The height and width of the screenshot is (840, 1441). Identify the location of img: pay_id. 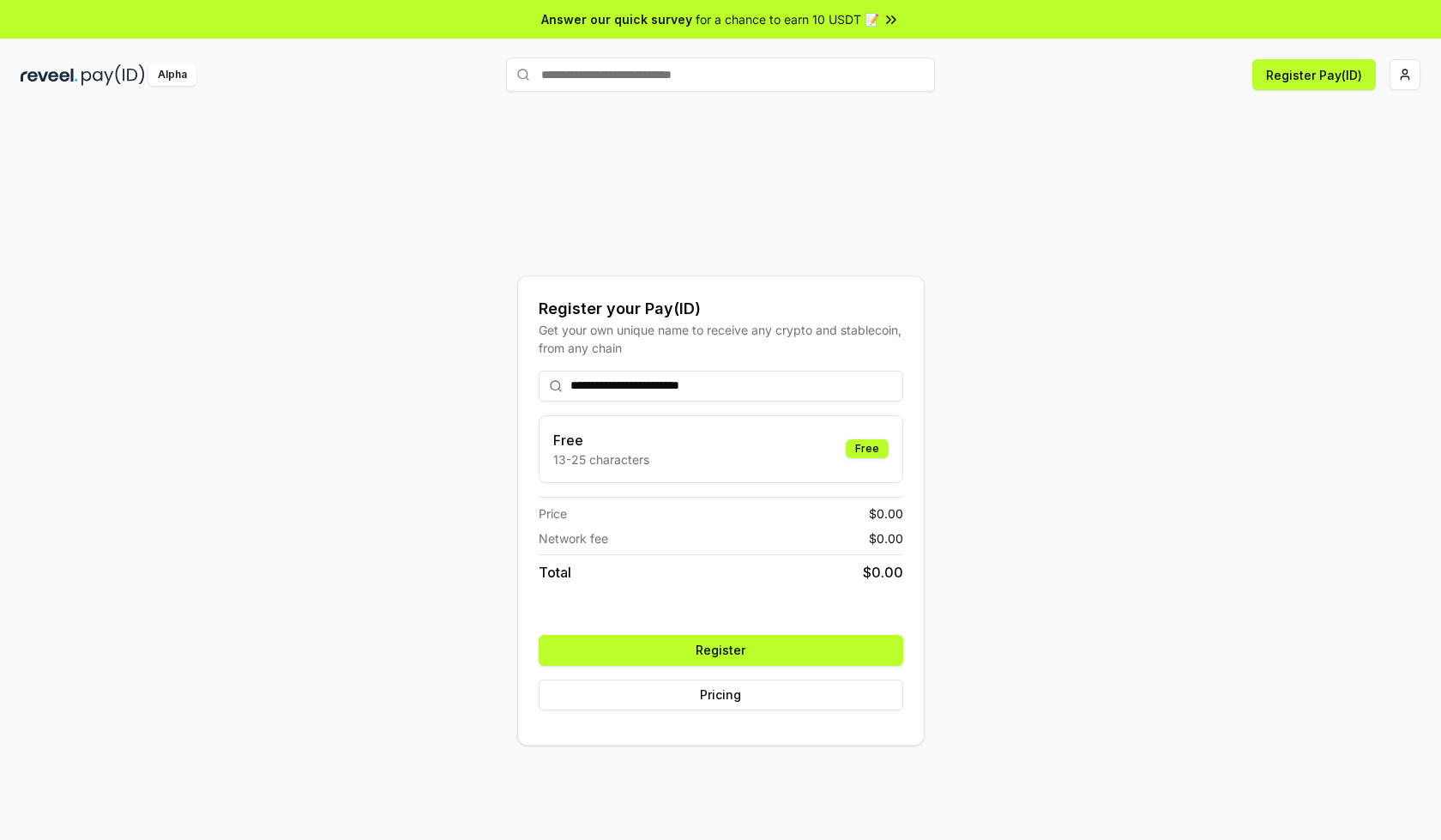
(113, 75).